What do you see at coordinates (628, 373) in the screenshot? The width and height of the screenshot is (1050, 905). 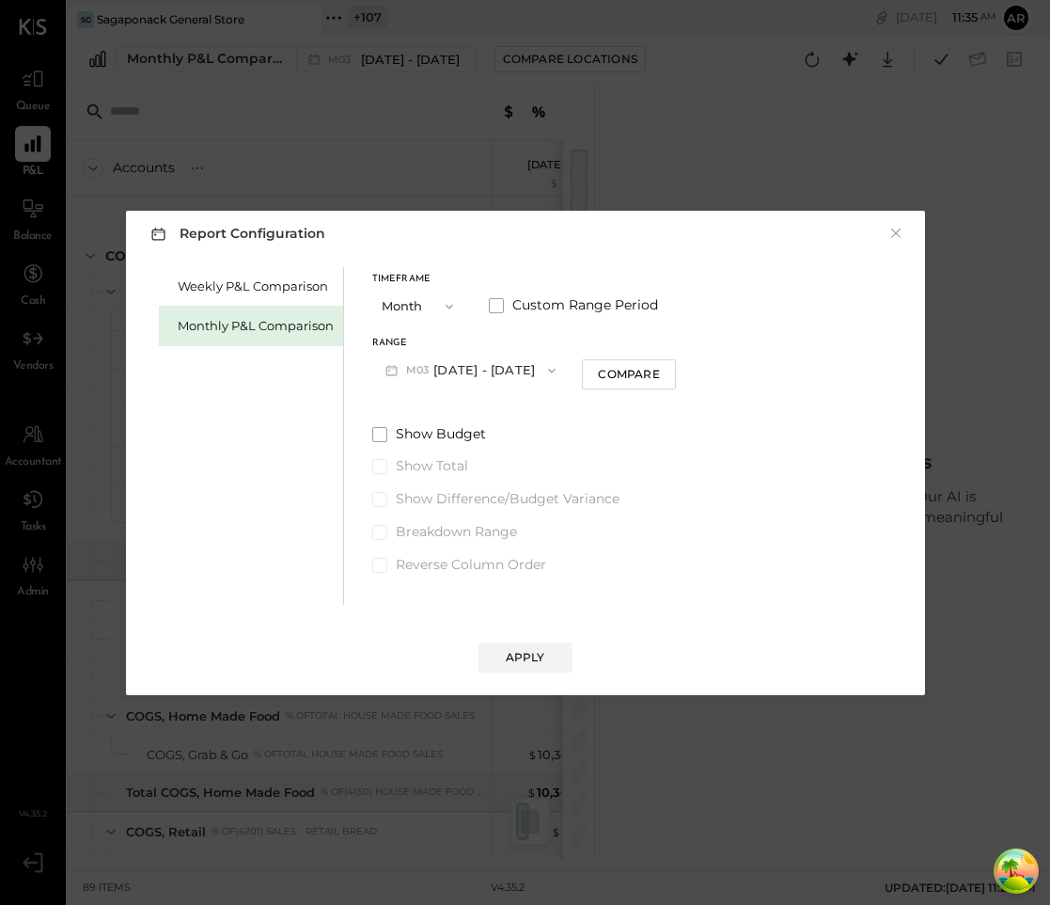 I see `div: Compare` at bounding box center [628, 373].